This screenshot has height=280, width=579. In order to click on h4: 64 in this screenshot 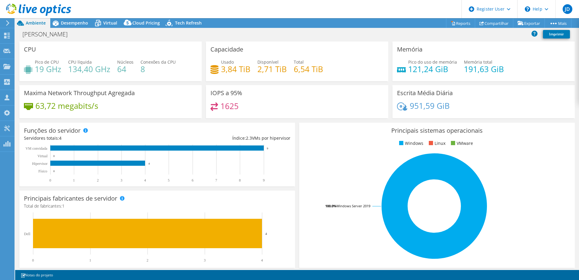, I will do `click(125, 69)`.